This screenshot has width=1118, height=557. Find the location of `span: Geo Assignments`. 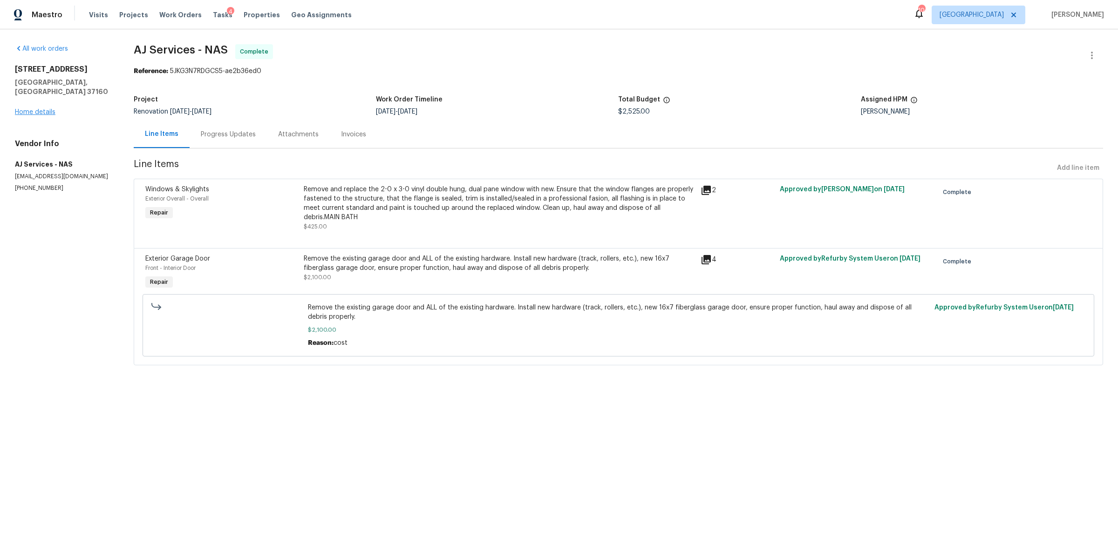

span: Geo Assignments is located at coordinates (321, 15).